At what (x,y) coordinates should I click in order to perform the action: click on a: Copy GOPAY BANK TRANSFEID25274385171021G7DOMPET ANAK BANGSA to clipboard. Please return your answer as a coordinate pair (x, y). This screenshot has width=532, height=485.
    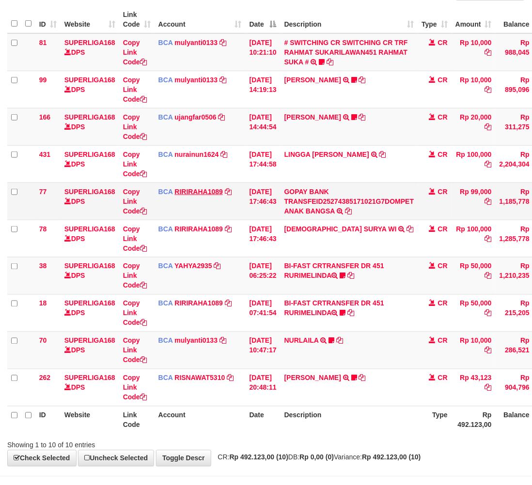
    Looking at the image, I should click on (348, 211).